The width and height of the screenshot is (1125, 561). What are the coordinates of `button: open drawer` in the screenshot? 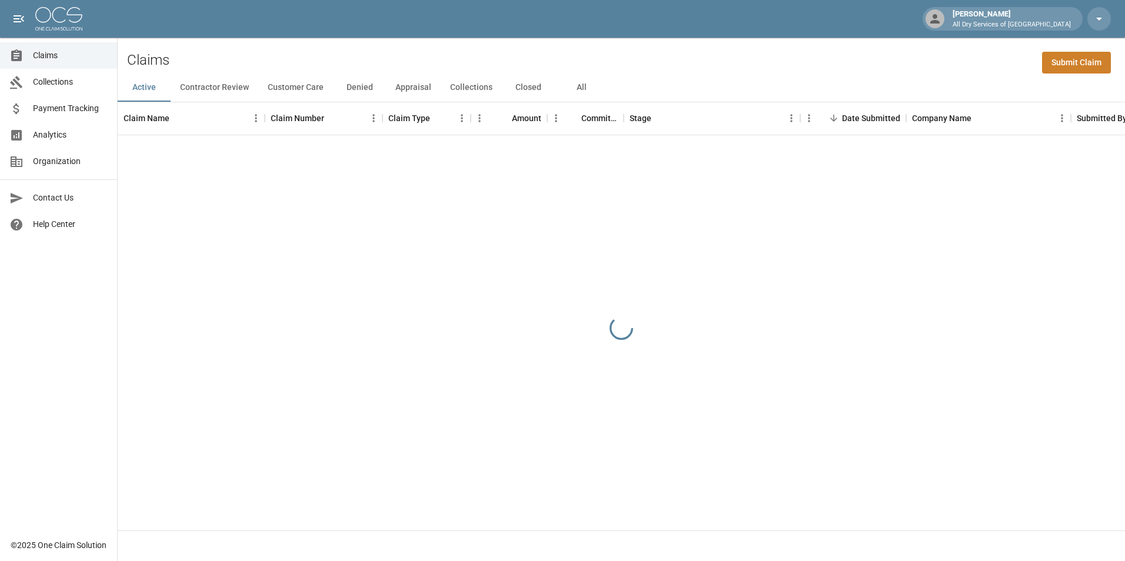 It's located at (19, 19).